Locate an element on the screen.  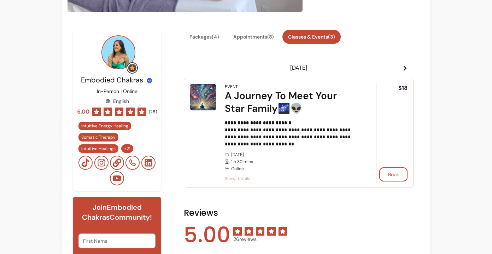
button: Book is located at coordinates (393, 174).